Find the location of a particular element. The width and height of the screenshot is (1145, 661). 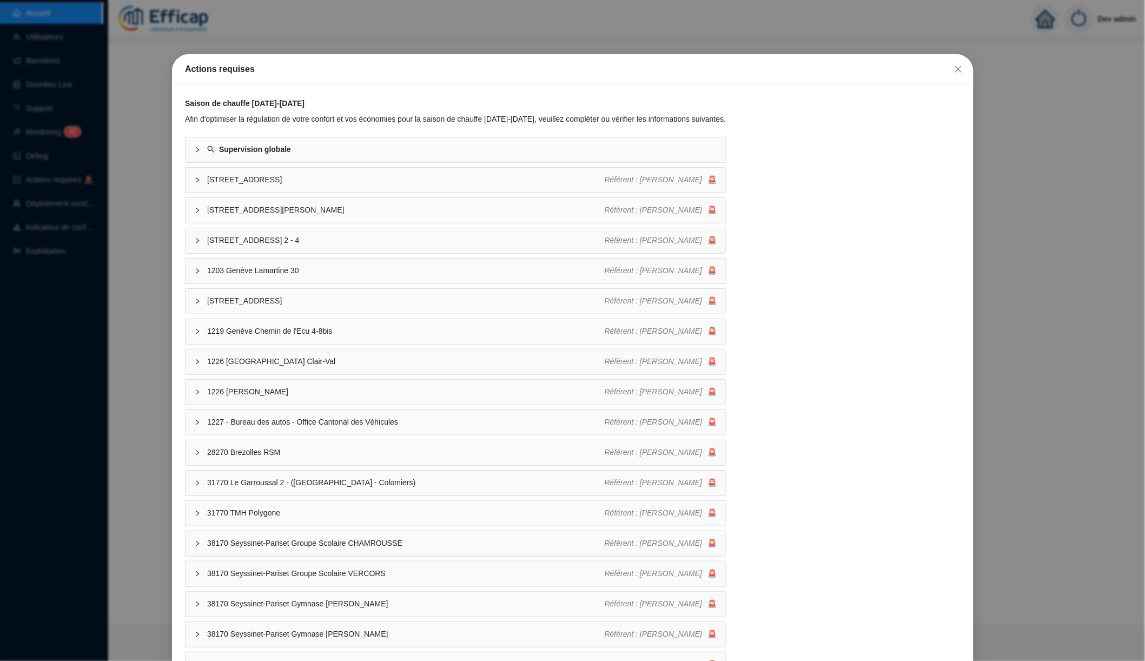

span: 38170 Seyssinet-Pariset Groupe Scolaire CHAMROUSSE is located at coordinates (406, 543).